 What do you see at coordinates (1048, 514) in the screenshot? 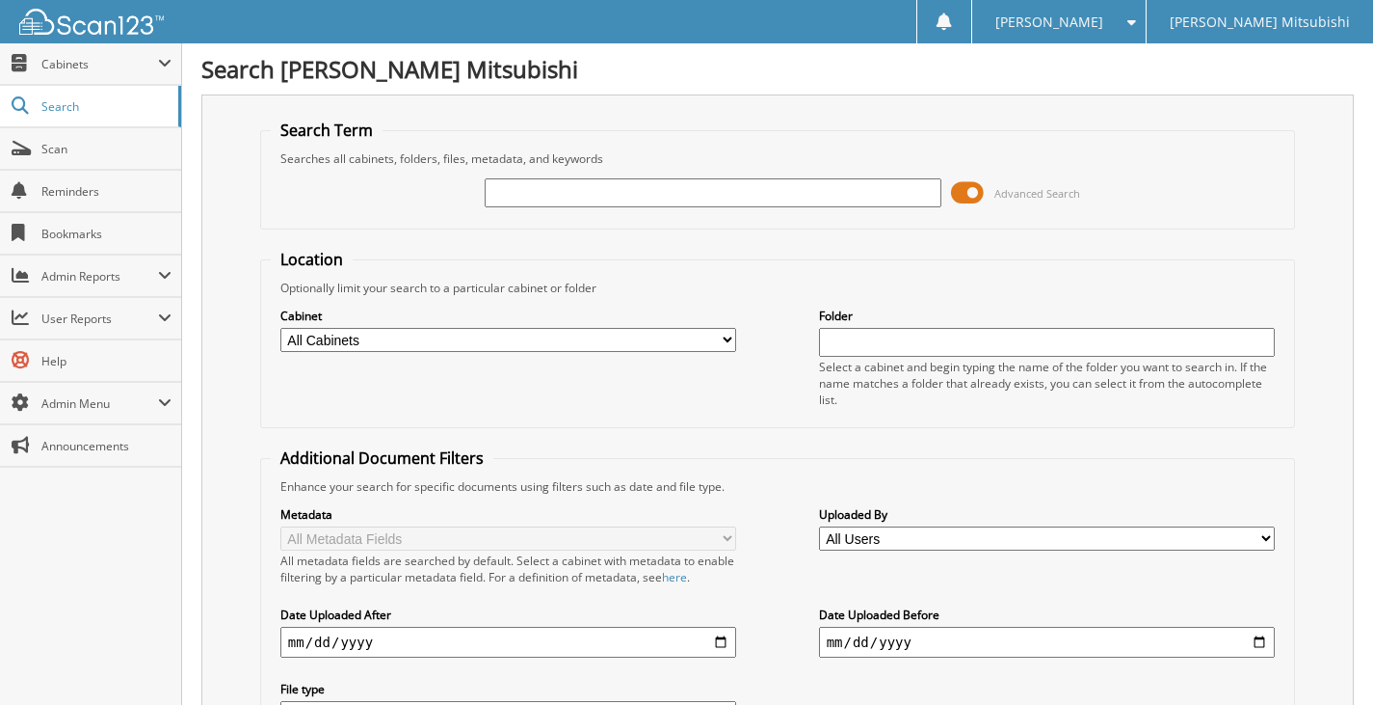
I see `label: Uploaded By` at bounding box center [1048, 514].